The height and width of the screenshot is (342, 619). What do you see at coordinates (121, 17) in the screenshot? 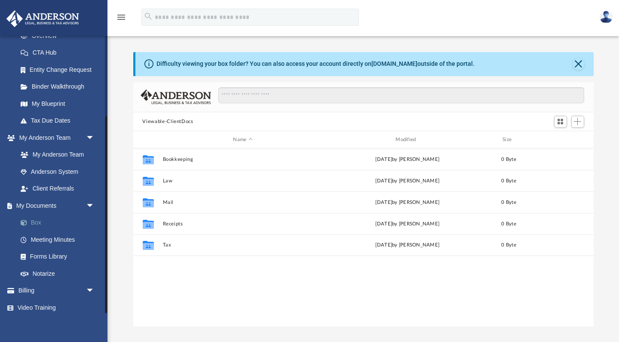
I see `i: menu` at bounding box center [121, 17].